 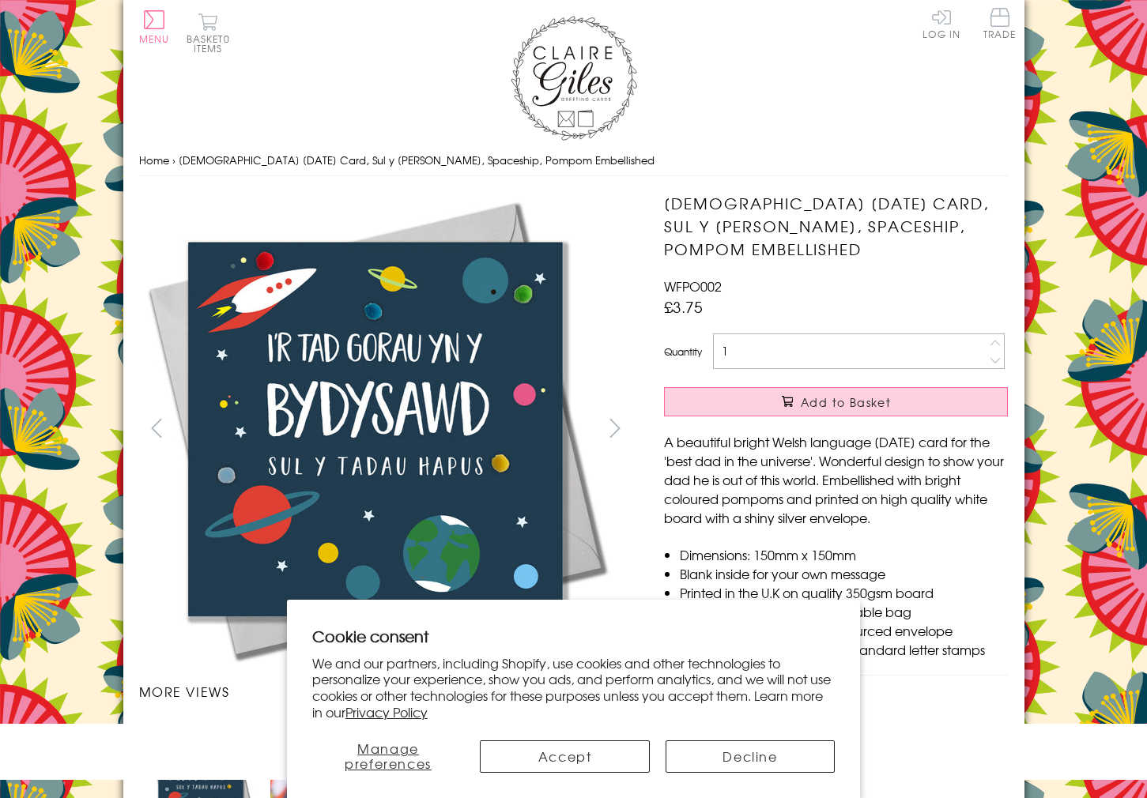 I want to click on button: Basket0 items, so click(x=208, y=32).